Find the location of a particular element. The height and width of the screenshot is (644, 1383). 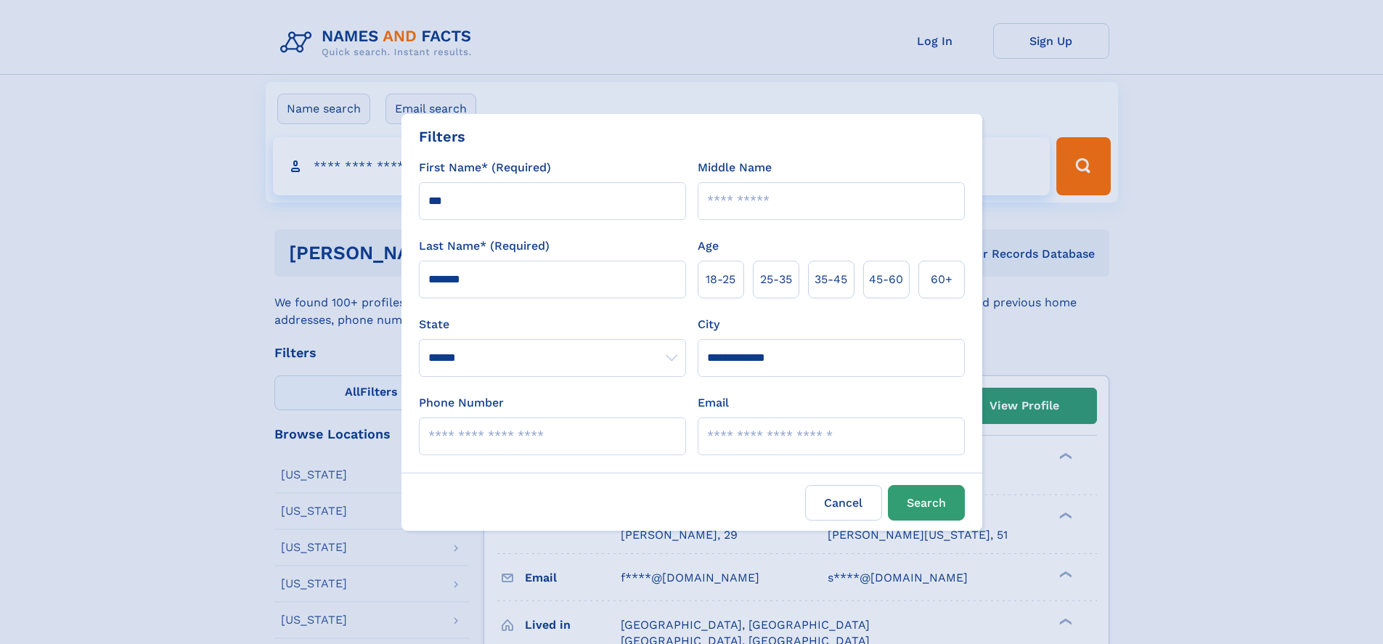

span: 45‑60 is located at coordinates (886, 279).